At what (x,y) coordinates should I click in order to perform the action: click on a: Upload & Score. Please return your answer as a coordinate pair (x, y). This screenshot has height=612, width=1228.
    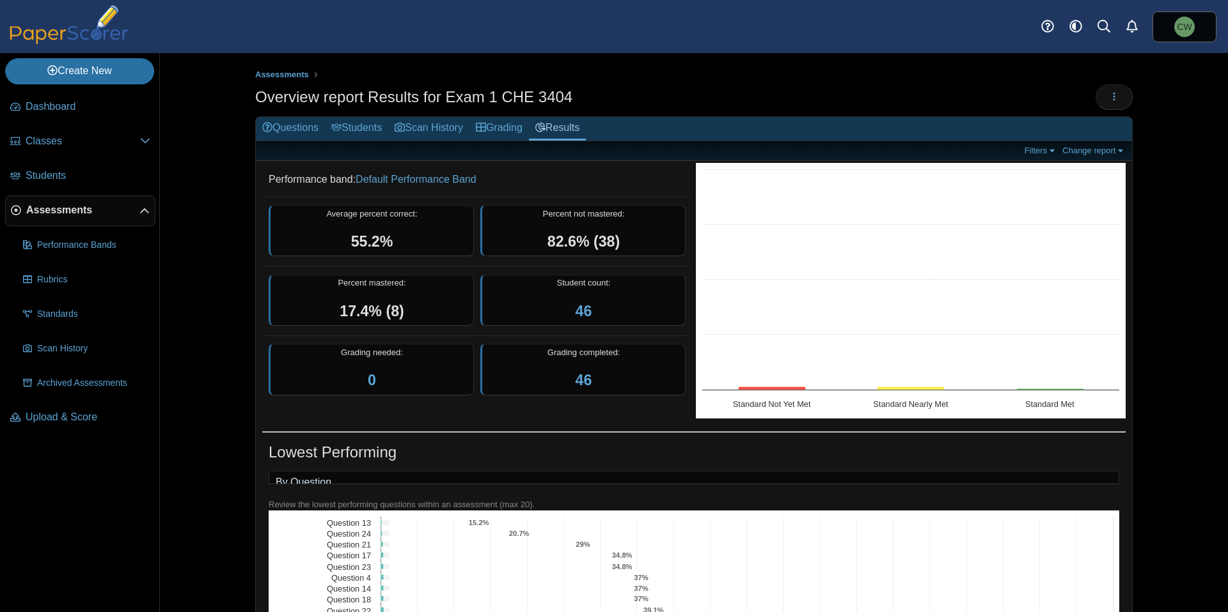
    Looking at the image, I should click on (80, 418).